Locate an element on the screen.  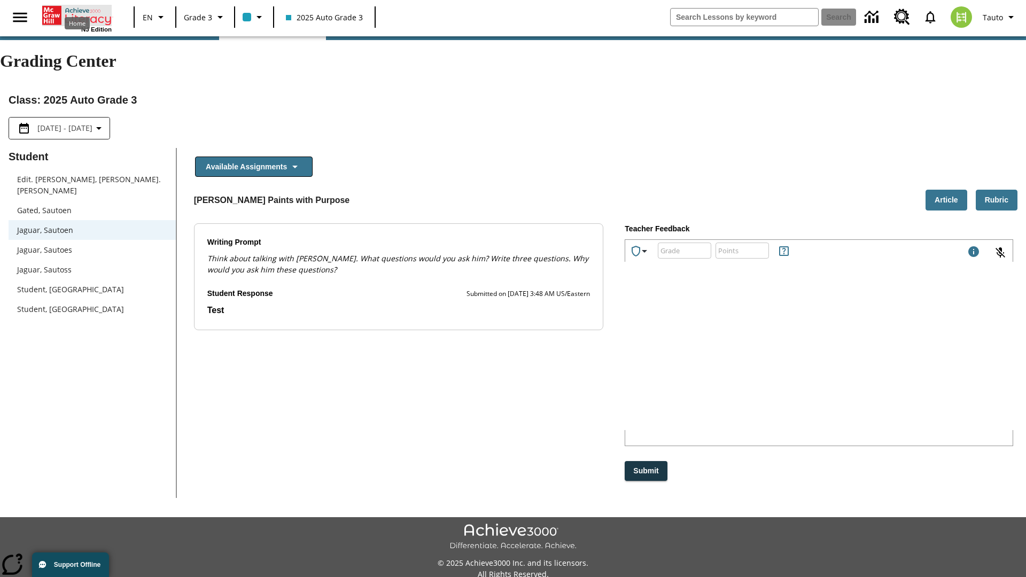
button: Profile/Settings is located at coordinates (1000, 17).